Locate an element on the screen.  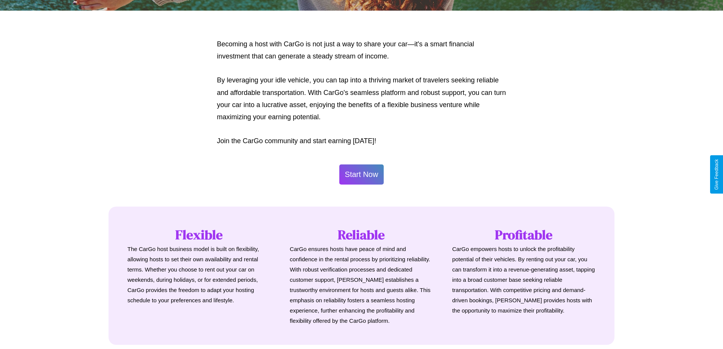
p: CarGo ensures hosts have peace of mind and confidence in the rental process by prioritizing relia... is located at coordinates (362, 285).